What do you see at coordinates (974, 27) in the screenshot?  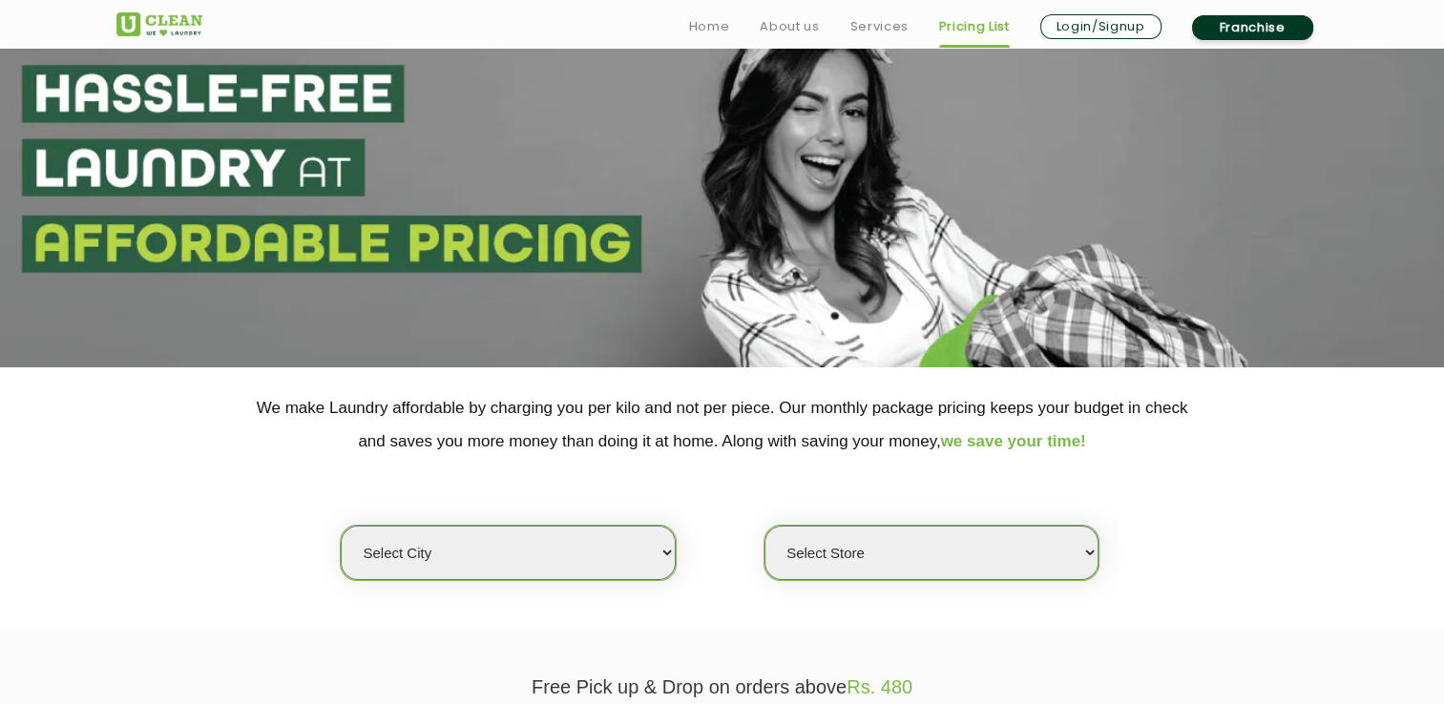 I see `a: Pricing List` at bounding box center [974, 27].